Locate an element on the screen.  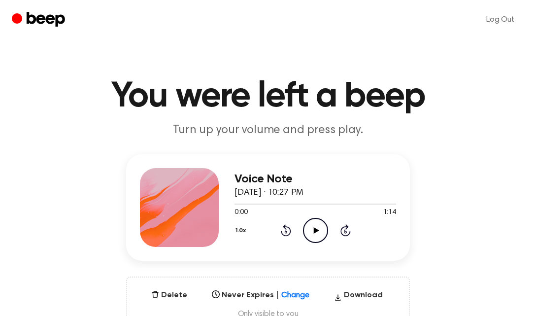
h1: You were left a beep is located at coordinates (268, 96).